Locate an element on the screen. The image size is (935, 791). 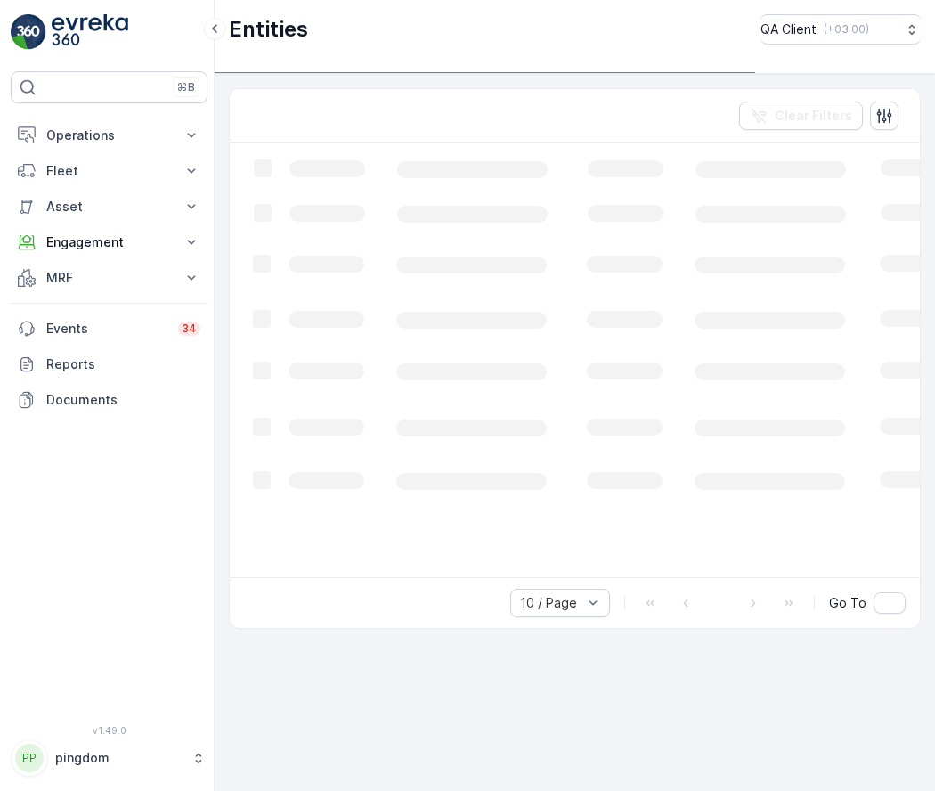
img: logo_light-DOdMpM7g.png is located at coordinates (90, 32).